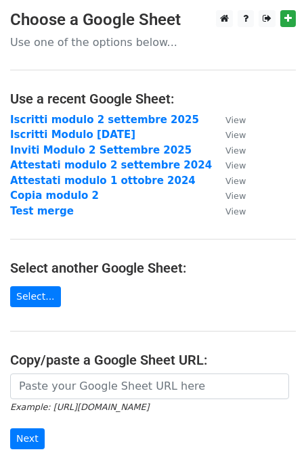 The width and height of the screenshot is (306, 454). Describe the element at coordinates (111, 165) in the screenshot. I see `a: Attestati modulo 2 settembre 2024` at that location.